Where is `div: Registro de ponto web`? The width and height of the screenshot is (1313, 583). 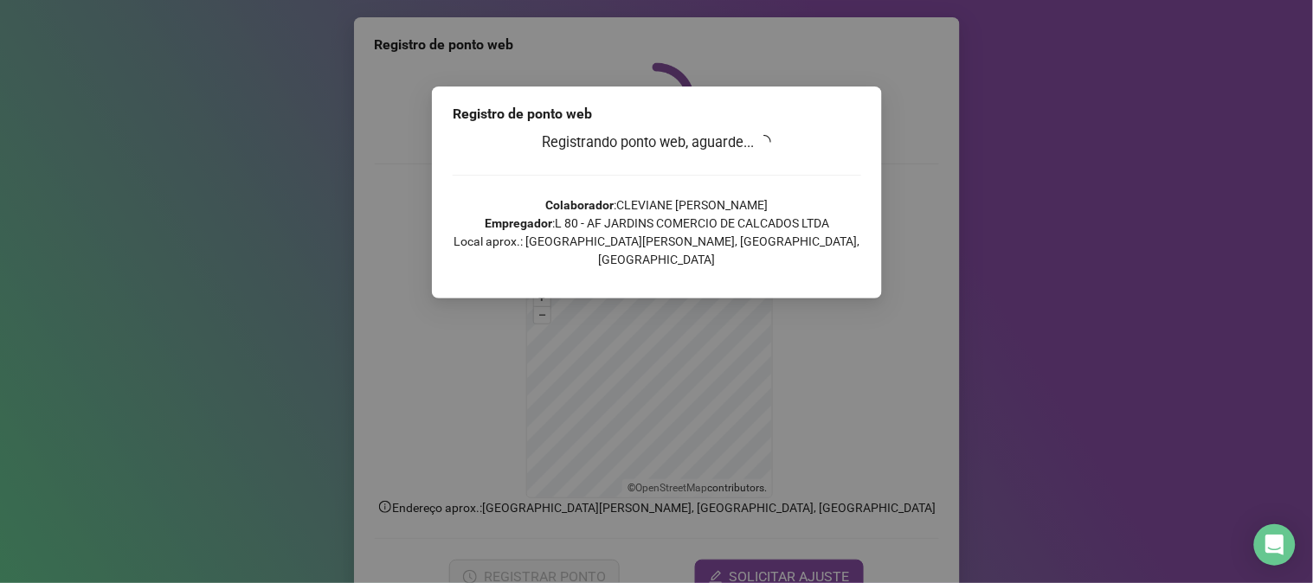 div: Registro de ponto web is located at coordinates (657, 114).